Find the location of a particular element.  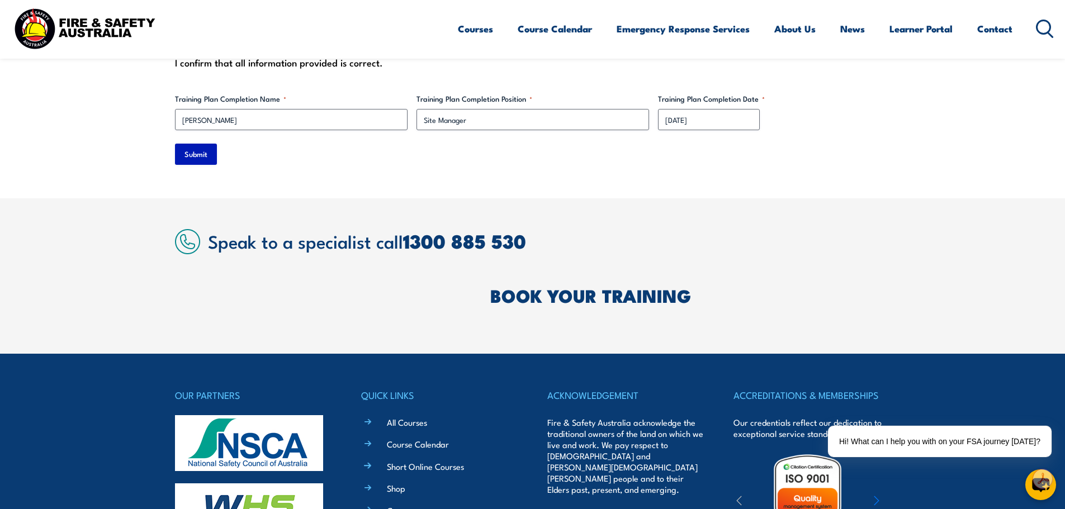

label: Training Plan Completion Date is located at coordinates (775, 99).